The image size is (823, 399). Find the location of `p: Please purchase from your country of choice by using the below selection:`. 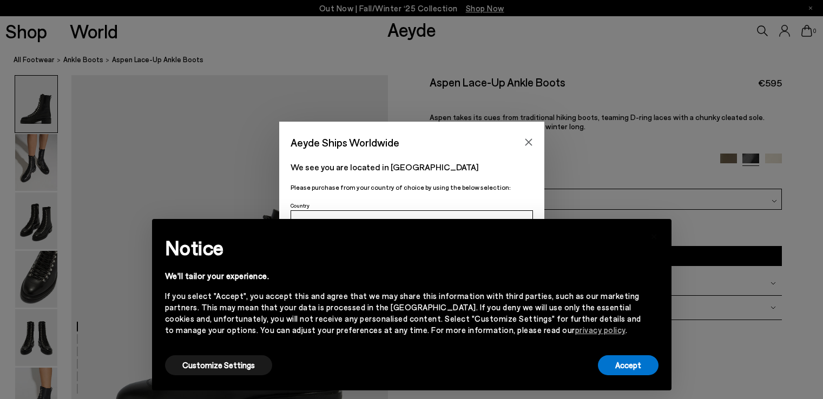

p: Please purchase from your country of choice by using the below selection: is located at coordinates (412, 187).